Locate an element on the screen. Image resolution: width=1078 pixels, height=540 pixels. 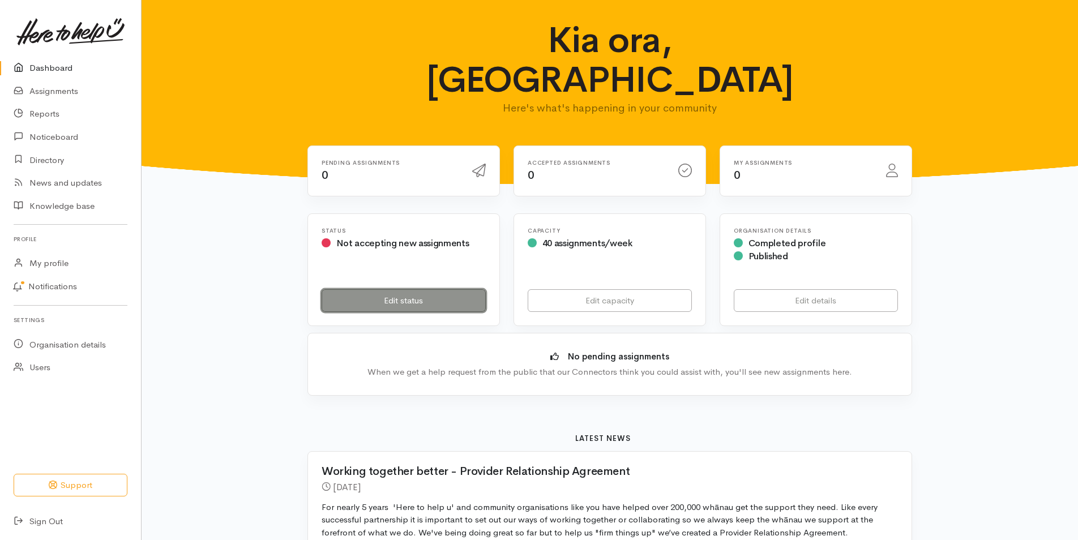
a: Edit capacity is located at coordinates (610, 301).